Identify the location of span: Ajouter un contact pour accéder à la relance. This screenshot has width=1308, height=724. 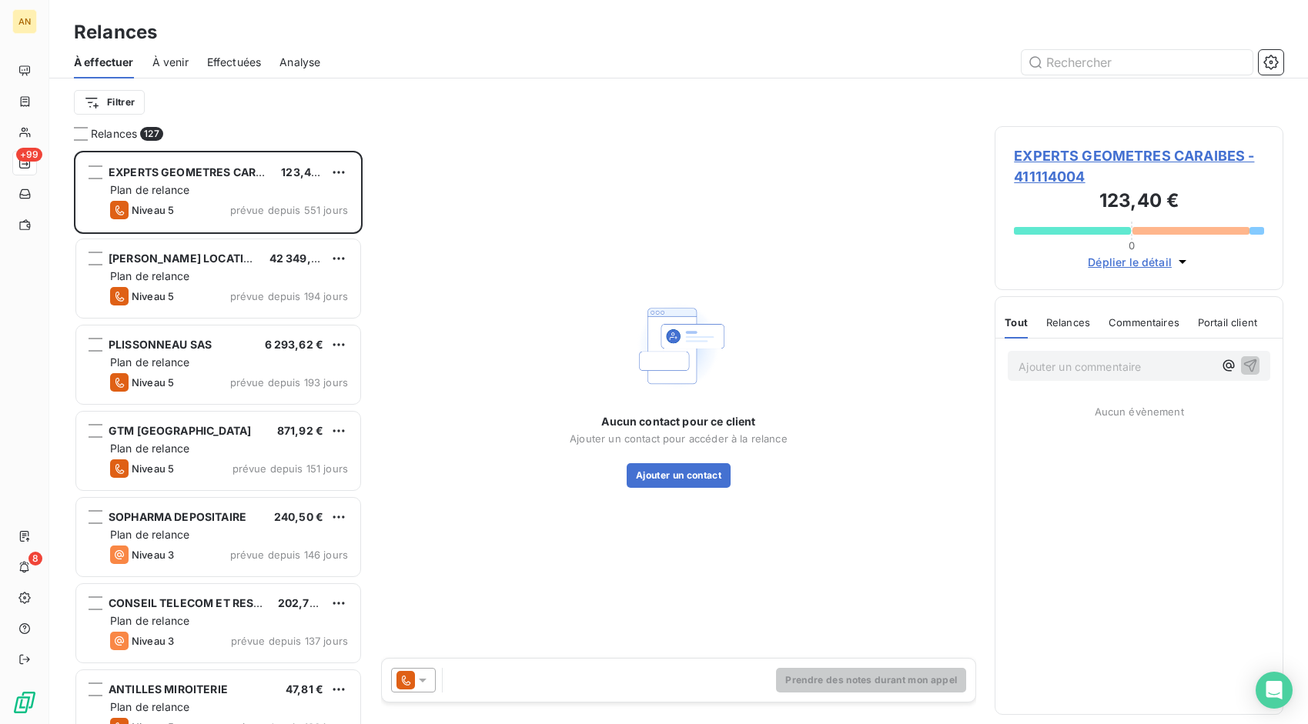
(678, 439).